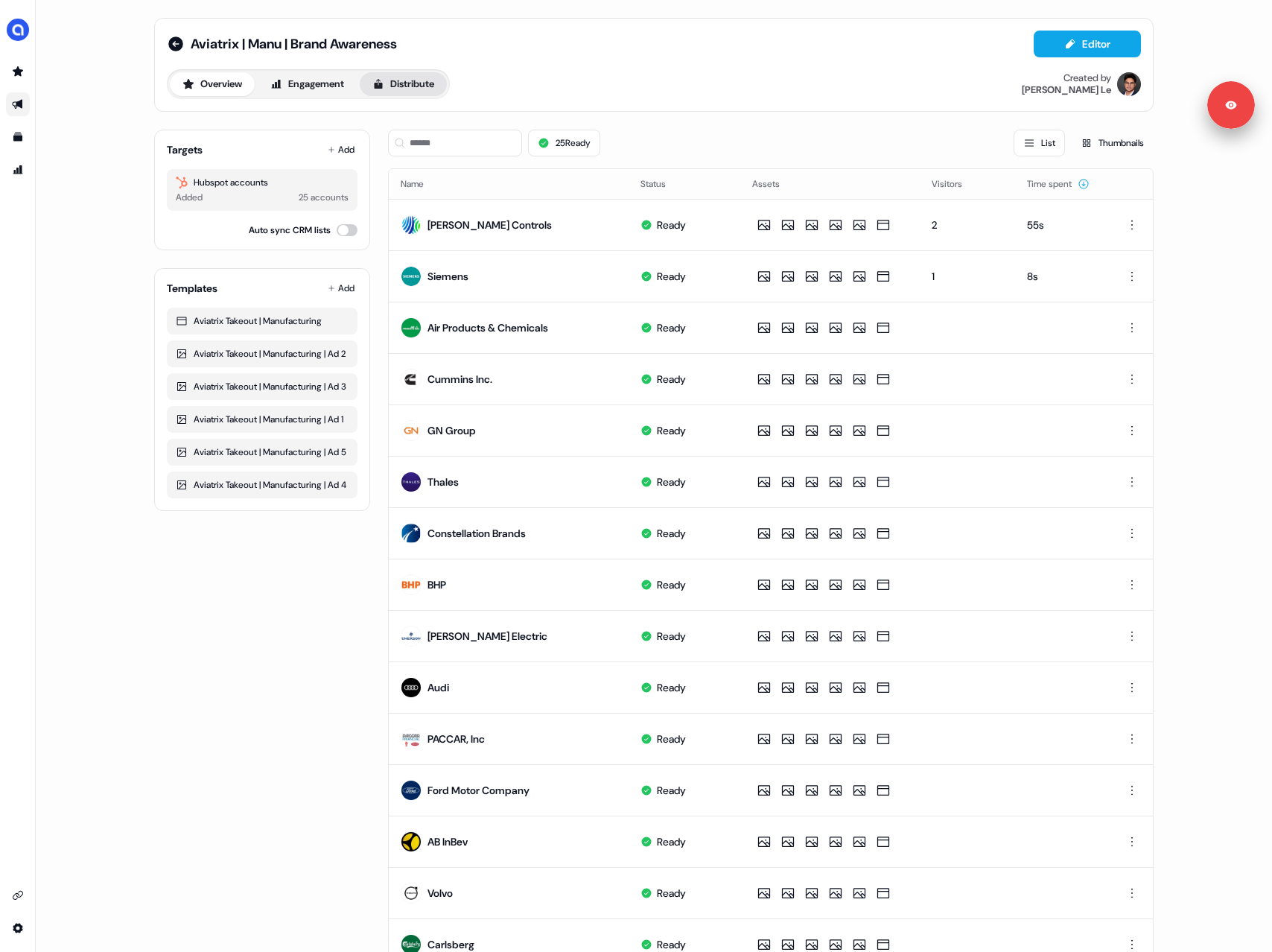  Describe the element at coordinates (478, 791) in the screenshot. I see `div: Ford Motor Company` at that location.